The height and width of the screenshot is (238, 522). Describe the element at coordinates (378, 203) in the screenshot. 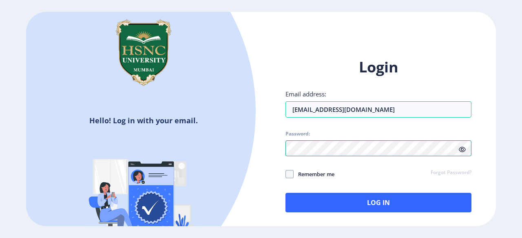

I see `button: Log In` at that location.